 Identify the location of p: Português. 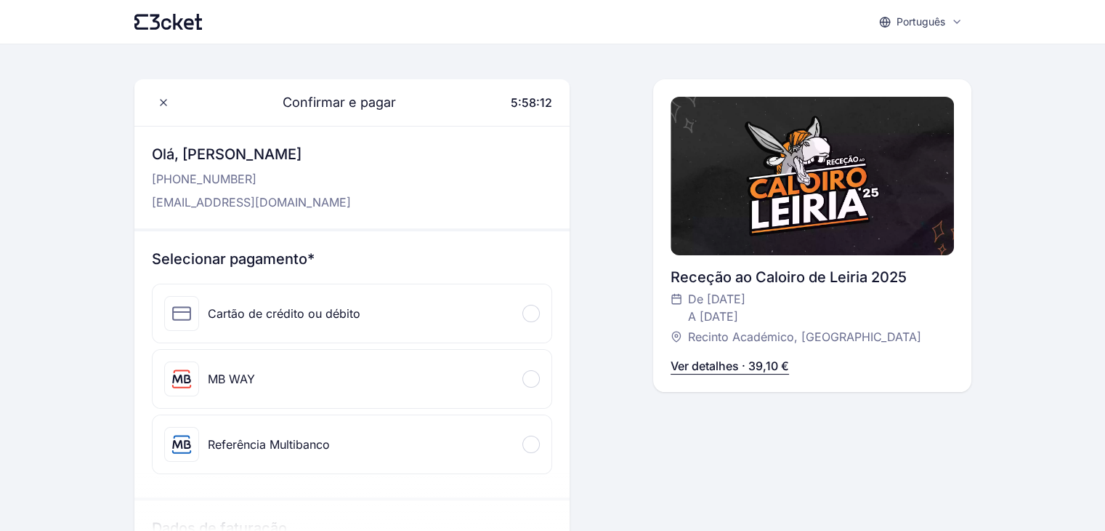
(921, 22).